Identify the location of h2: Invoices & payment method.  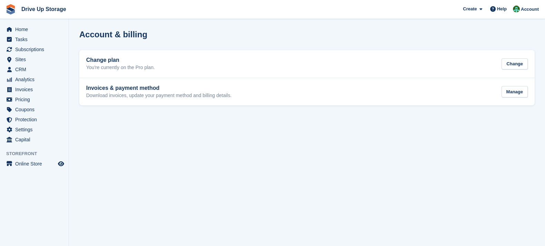
(159, 88).